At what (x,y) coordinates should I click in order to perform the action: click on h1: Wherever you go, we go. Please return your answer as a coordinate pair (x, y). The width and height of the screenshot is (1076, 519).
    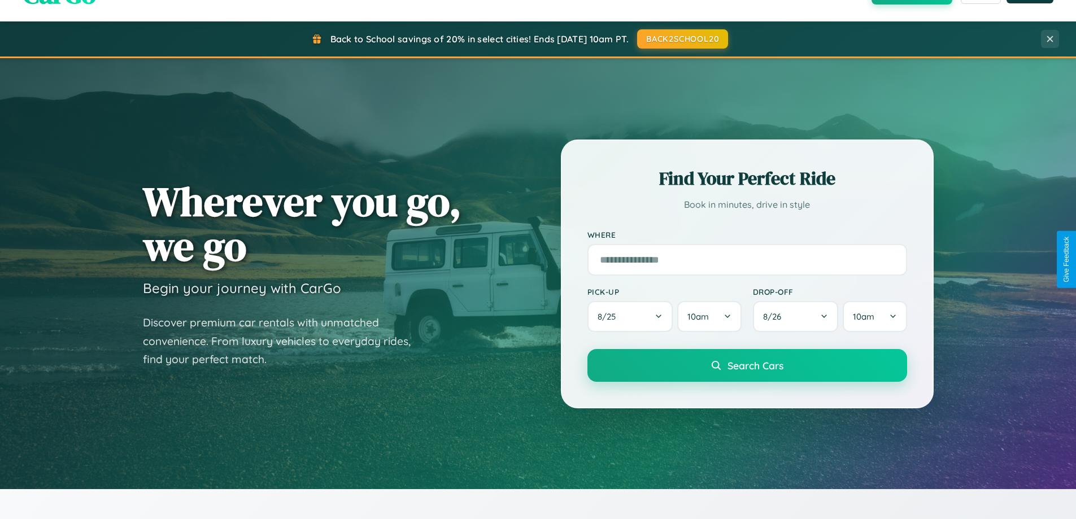
    Looking at the image, I should click on (302, 224).